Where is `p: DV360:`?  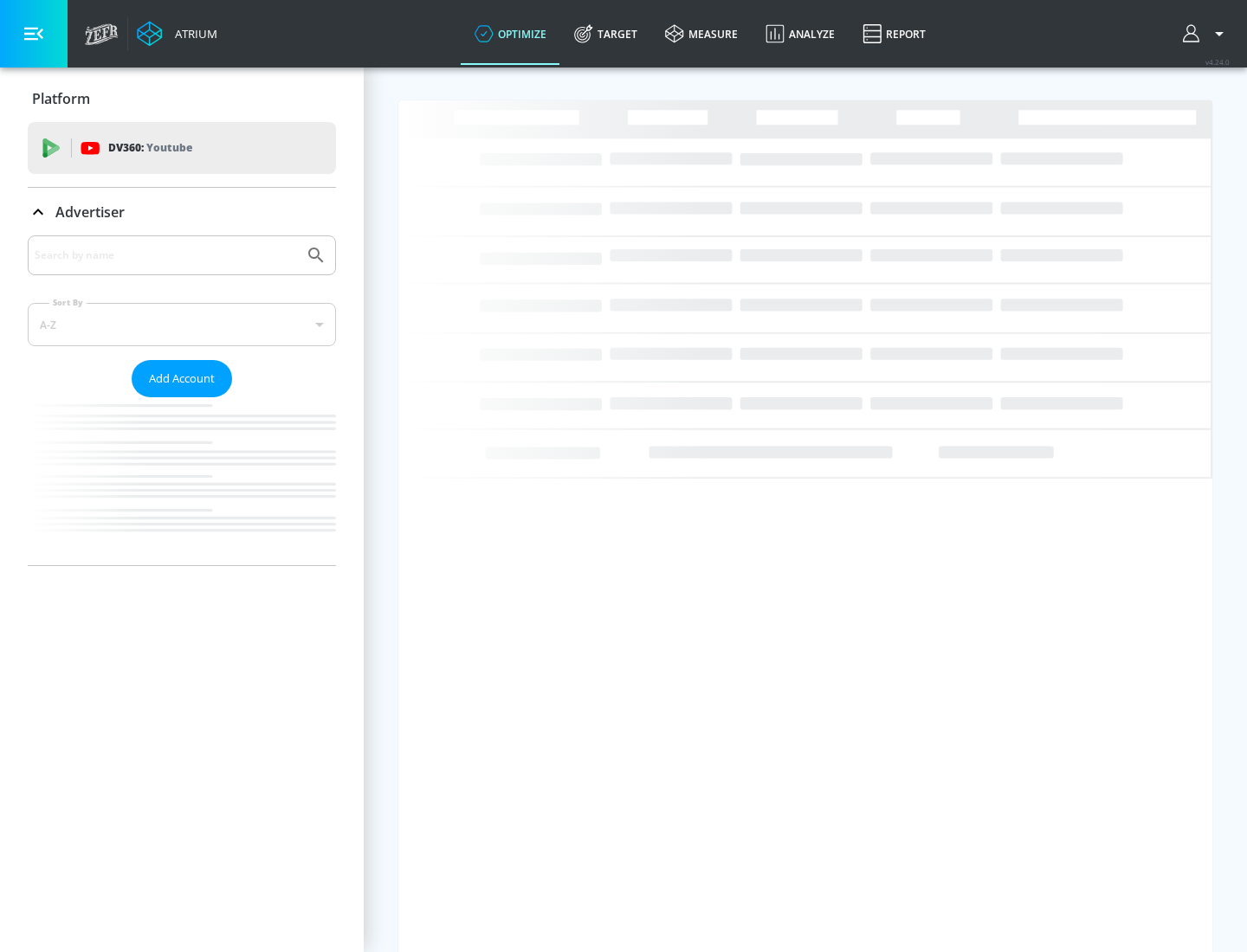
p: DV360: is located at coordinates (149, 148).